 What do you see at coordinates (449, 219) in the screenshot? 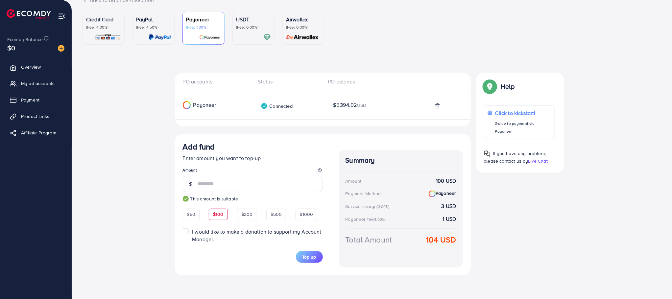
I see `strong: 1 USD` at bounding box center [449, 219].